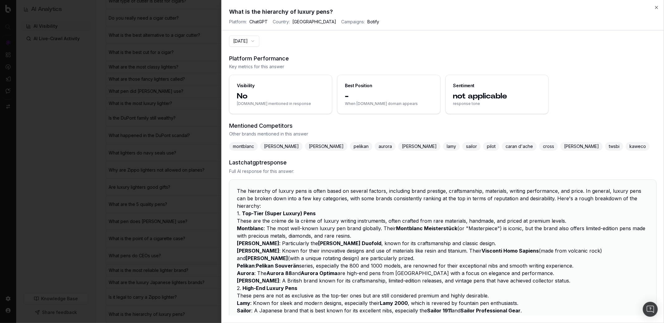 The width and height of the screenshot is (664, 323). I want to click on strong: Pelikan, so click(246, 265).